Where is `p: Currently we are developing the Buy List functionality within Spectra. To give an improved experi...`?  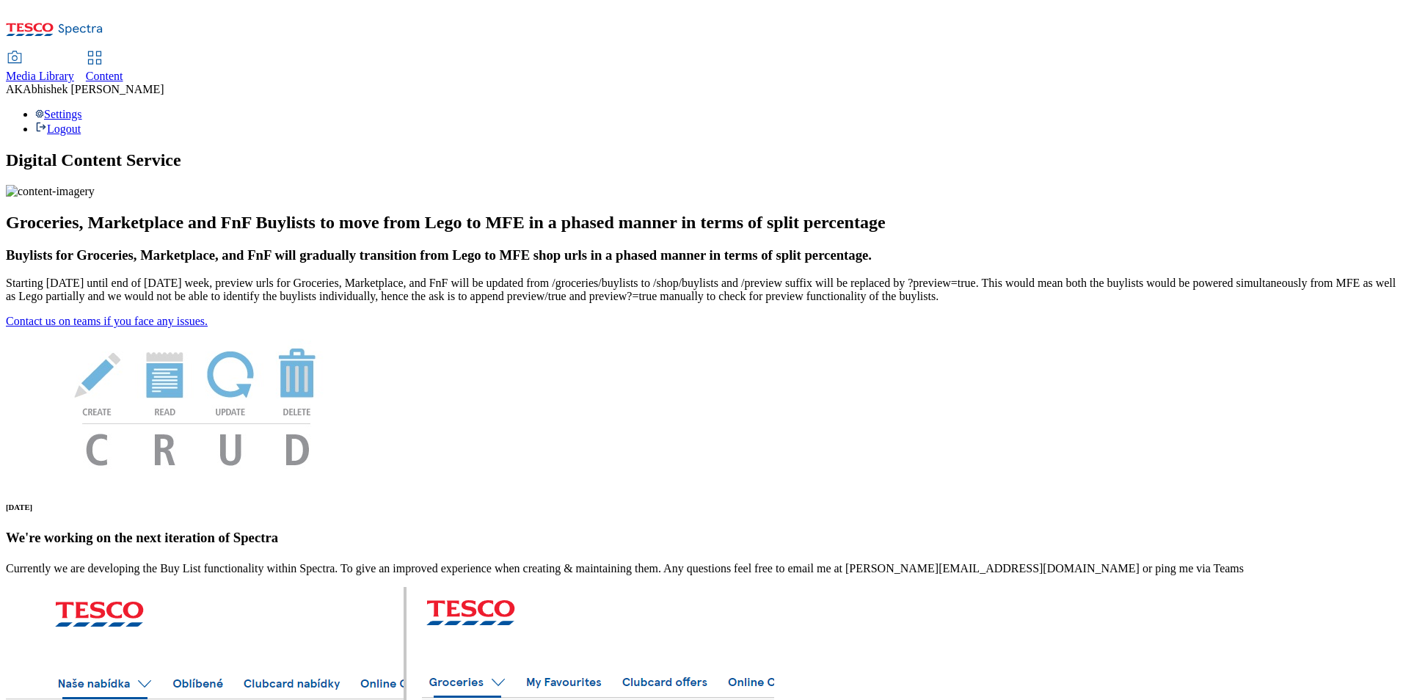
p: Currently we are developing the Buy List functionality within Spectra. To give an improved experi... is located at coordinates (701, 569).